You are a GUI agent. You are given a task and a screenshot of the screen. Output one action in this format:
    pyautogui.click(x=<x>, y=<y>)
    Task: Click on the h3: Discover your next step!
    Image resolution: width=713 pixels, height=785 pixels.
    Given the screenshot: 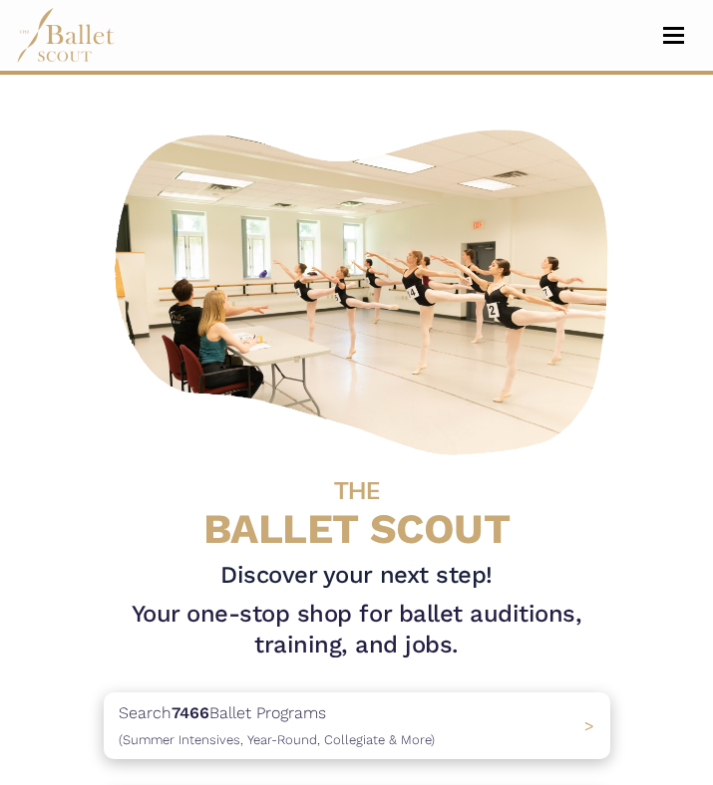 What is the action you would take?
    pyautogui.click(x=357, y=575)
    